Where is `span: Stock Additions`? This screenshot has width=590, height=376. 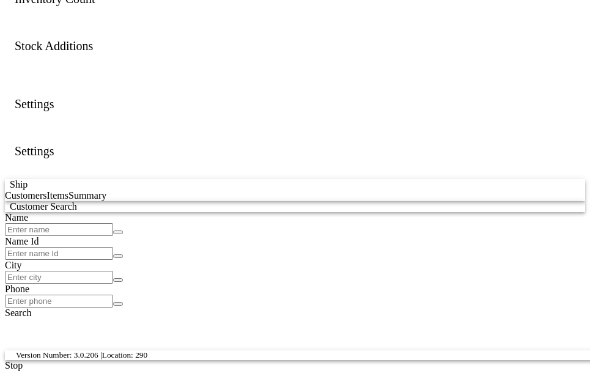
span: Stock Additions is located at coordinates (54, 46).